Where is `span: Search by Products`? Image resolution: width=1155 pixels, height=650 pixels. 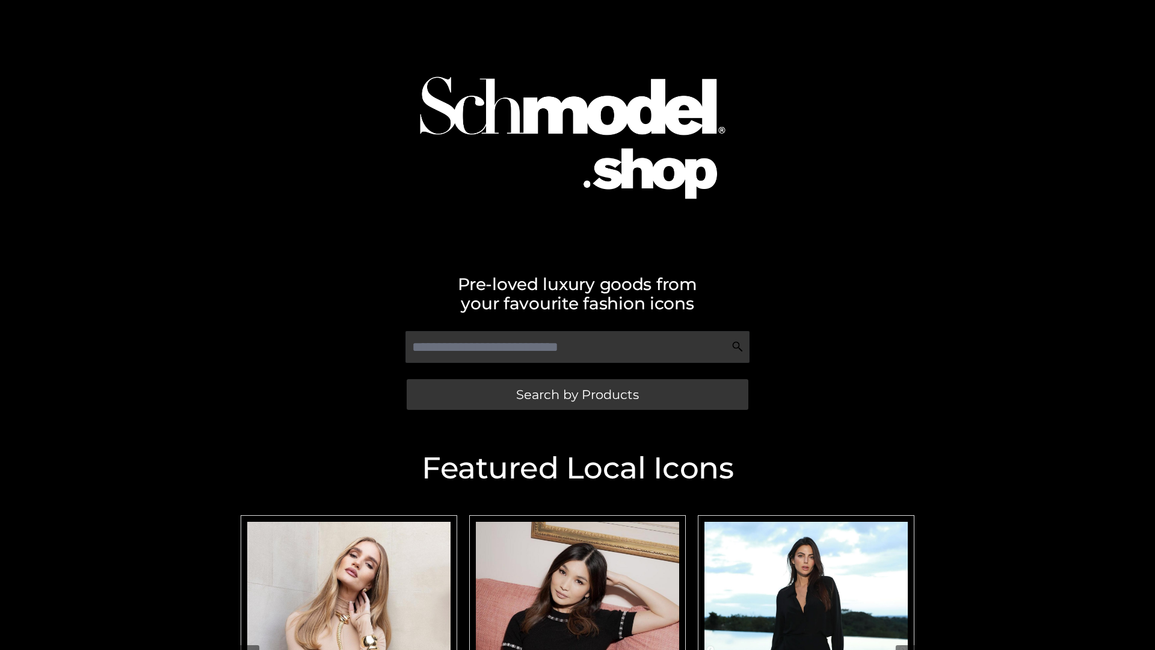
span: Search by Products is located at coordinates (577, 394).